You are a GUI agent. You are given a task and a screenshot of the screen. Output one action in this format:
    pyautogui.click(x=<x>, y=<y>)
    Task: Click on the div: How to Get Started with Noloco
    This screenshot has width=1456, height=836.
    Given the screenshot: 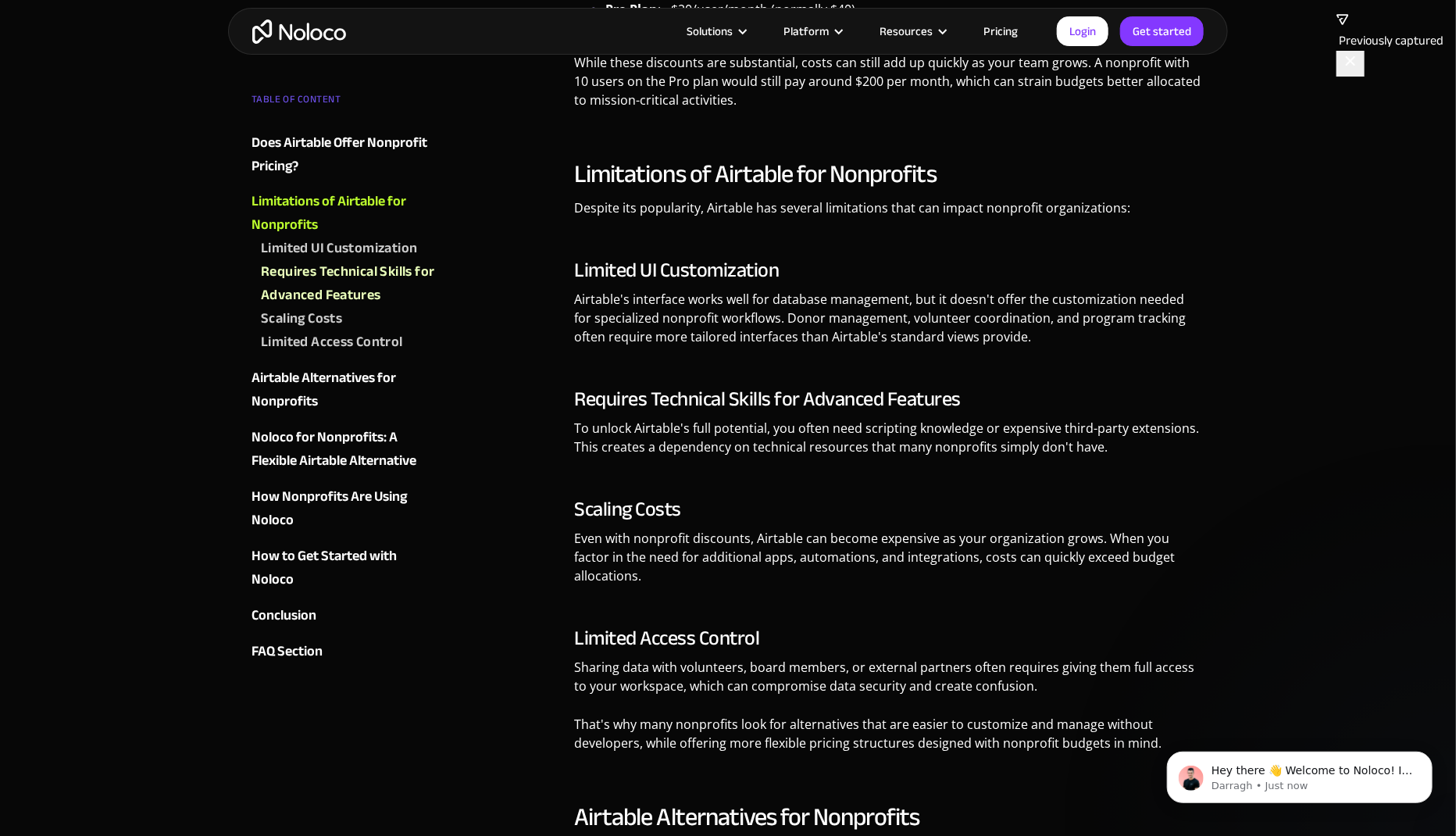 What is the action you would take?
    pyautogui.click(x=346, y=568)
    